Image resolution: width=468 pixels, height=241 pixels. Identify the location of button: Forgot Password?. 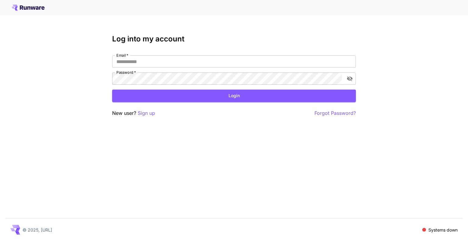
(335, 113).